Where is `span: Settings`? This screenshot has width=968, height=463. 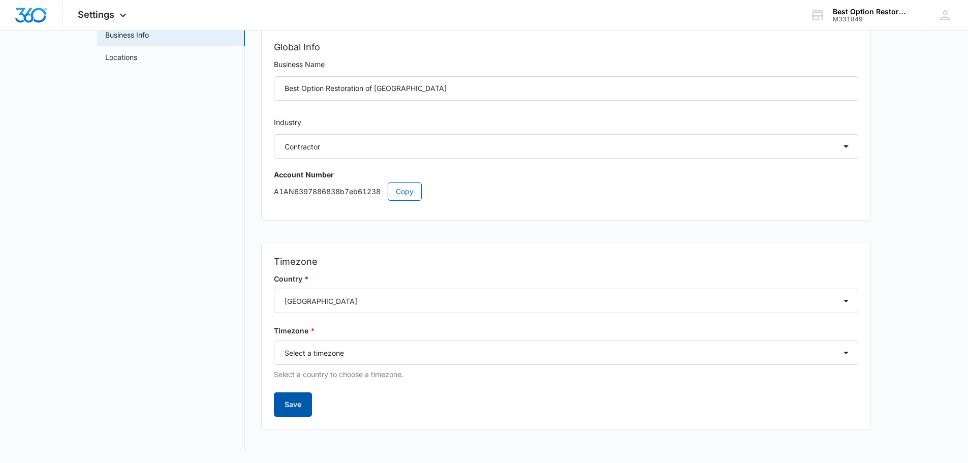
span: Settings is located at coordinates (96, 14).